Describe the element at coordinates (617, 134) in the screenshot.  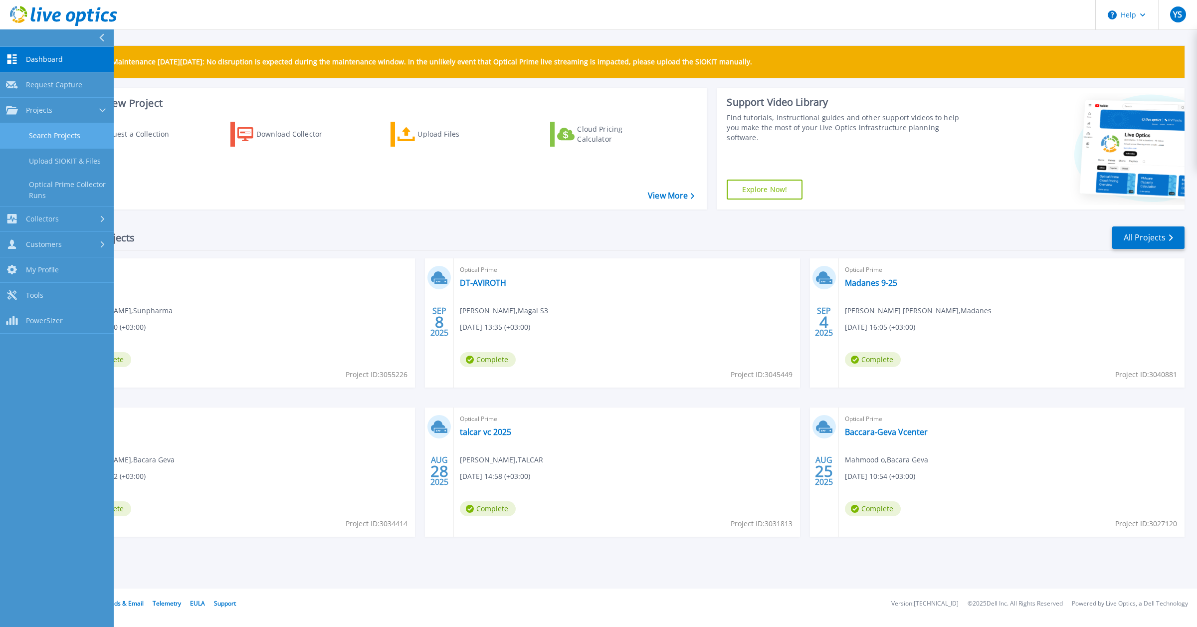
I see `div: Cloud Pricing Calculator` at that location.